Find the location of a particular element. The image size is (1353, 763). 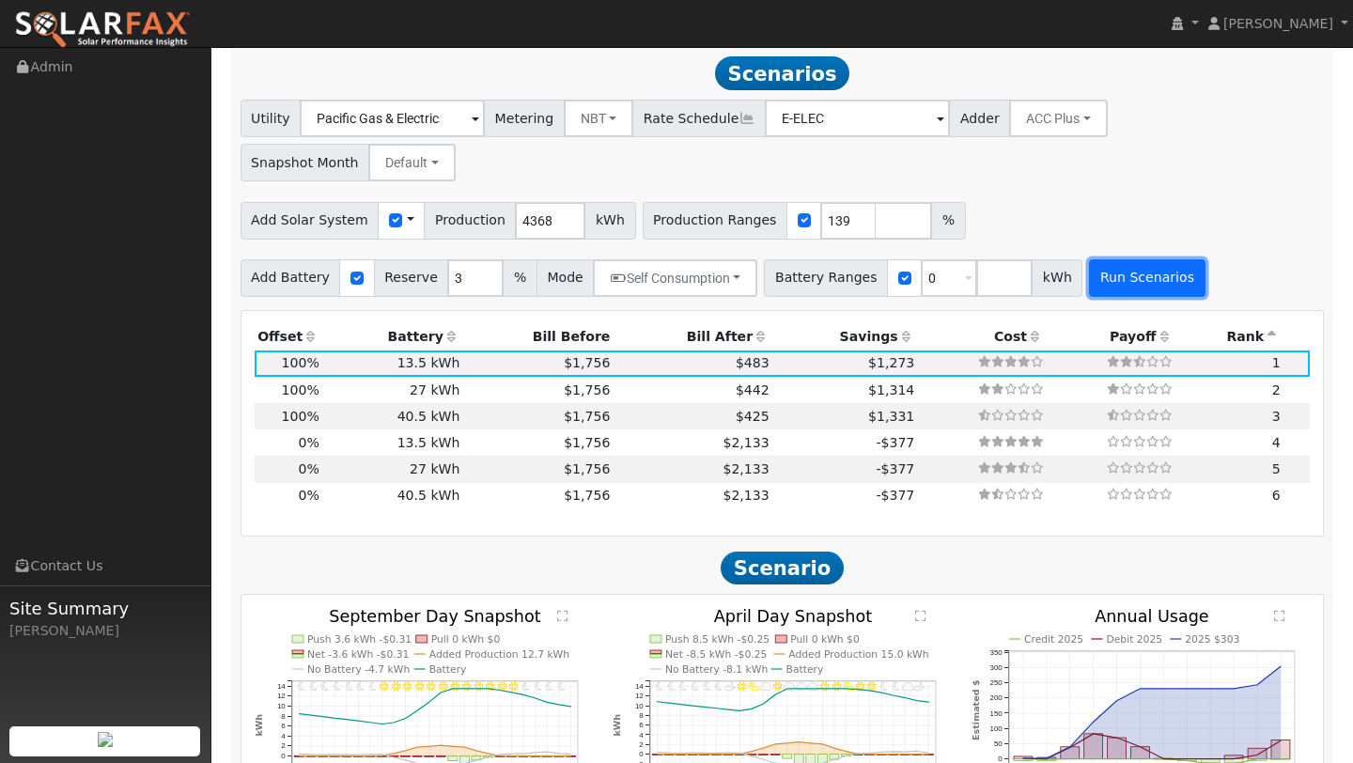

text: 2025 $303 is located at coordinates (1212, 639).